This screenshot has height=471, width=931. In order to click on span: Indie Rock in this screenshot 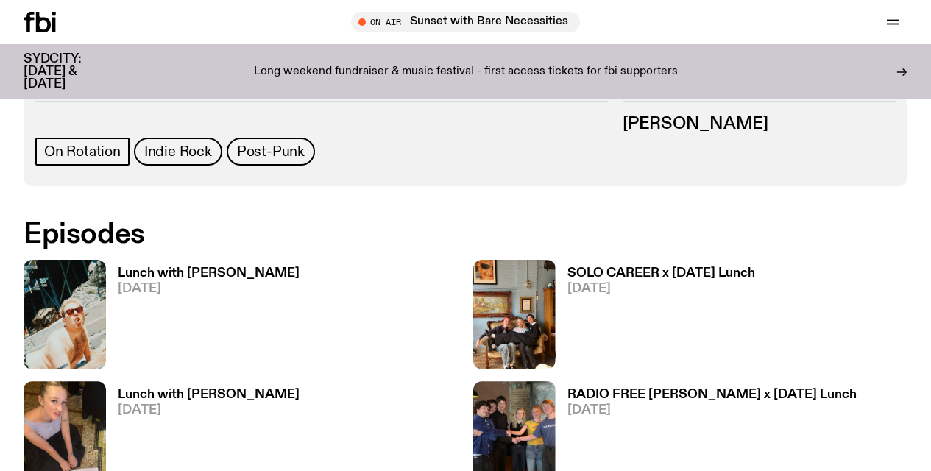, I will do `click(178, 152)`.